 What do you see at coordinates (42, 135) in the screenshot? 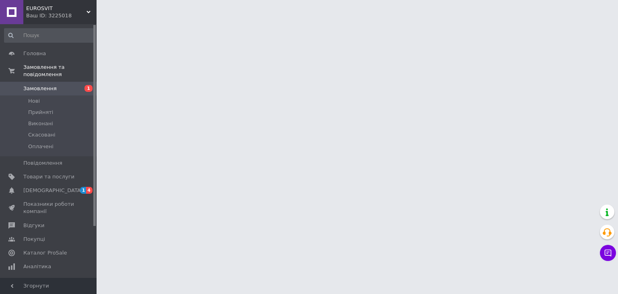
I see `span: Скасовані` at bounding box center [42, 135].